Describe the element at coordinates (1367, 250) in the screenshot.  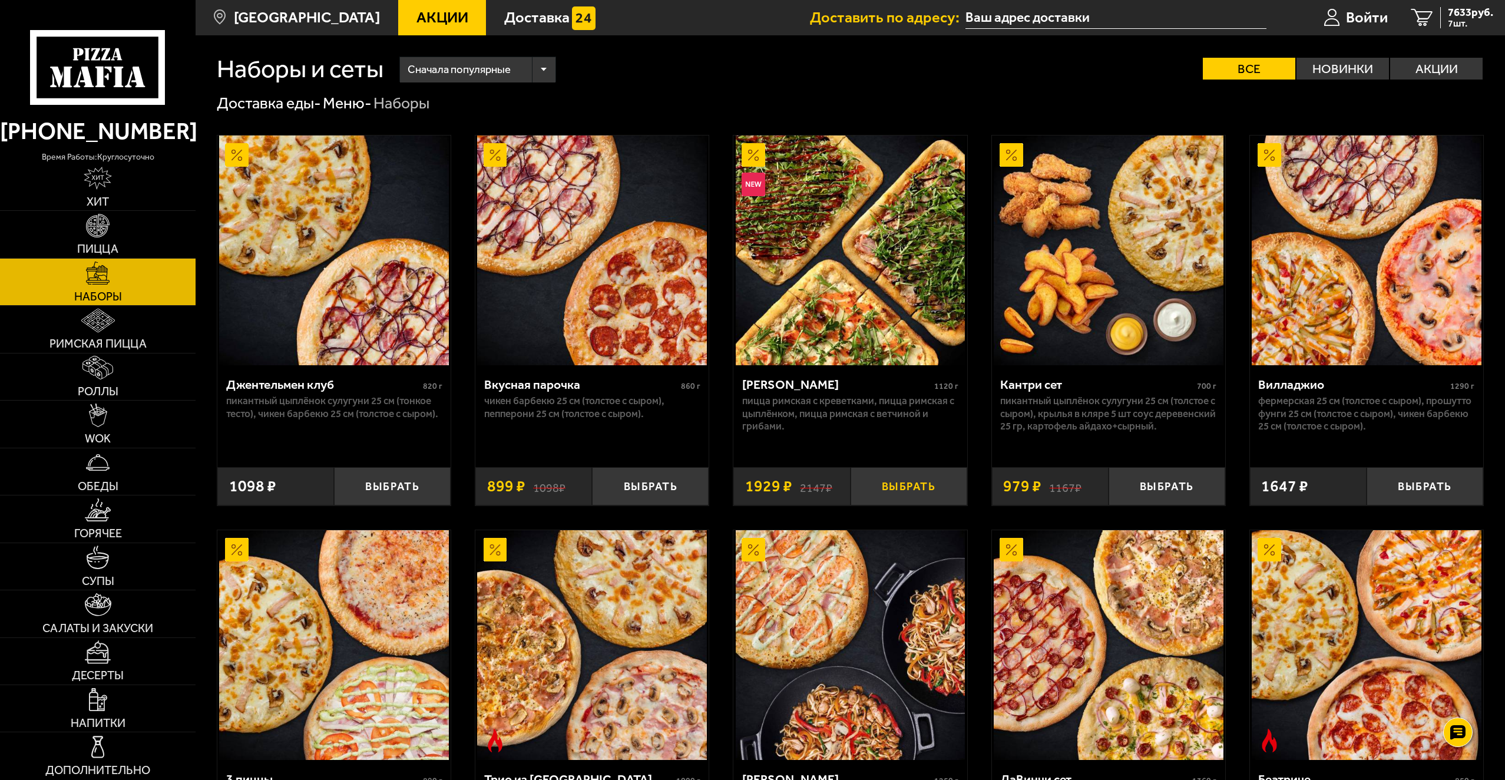
I see `a: АкционныйВилладжио` at that location.